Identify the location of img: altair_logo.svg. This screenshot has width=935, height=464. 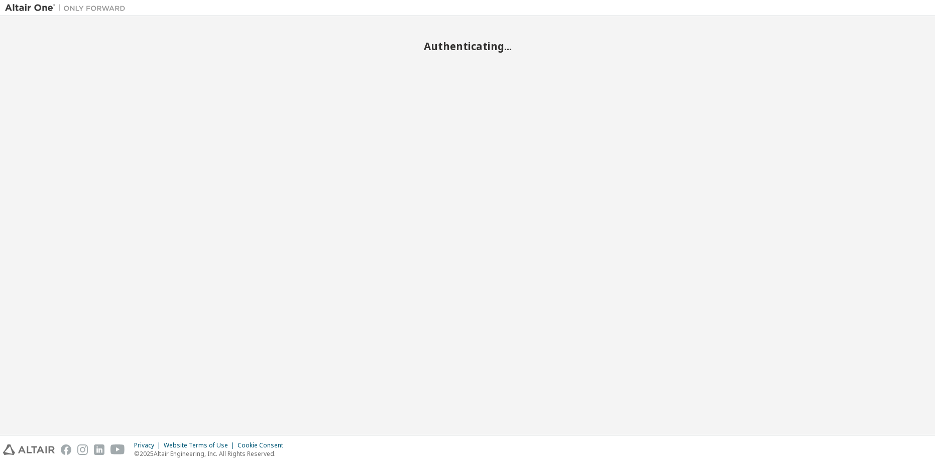
(29, 450).